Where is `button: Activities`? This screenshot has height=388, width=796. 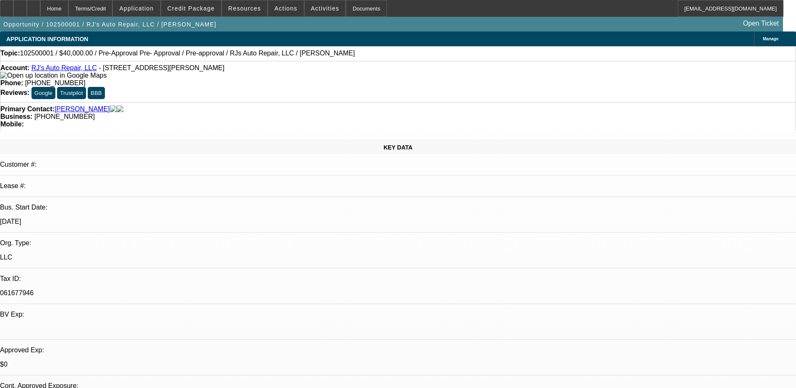
button: Activities is located at coordinates (325, 8).